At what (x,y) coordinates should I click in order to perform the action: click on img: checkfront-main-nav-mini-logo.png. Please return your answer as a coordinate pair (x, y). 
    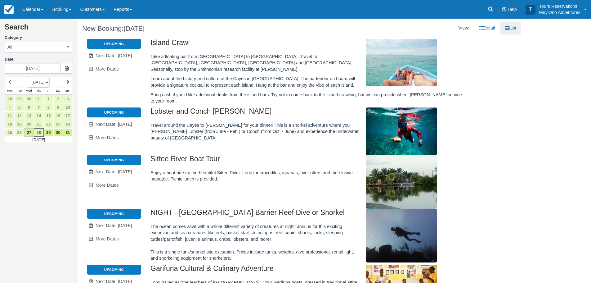
    Looking at the image, I should click on (9, 10).